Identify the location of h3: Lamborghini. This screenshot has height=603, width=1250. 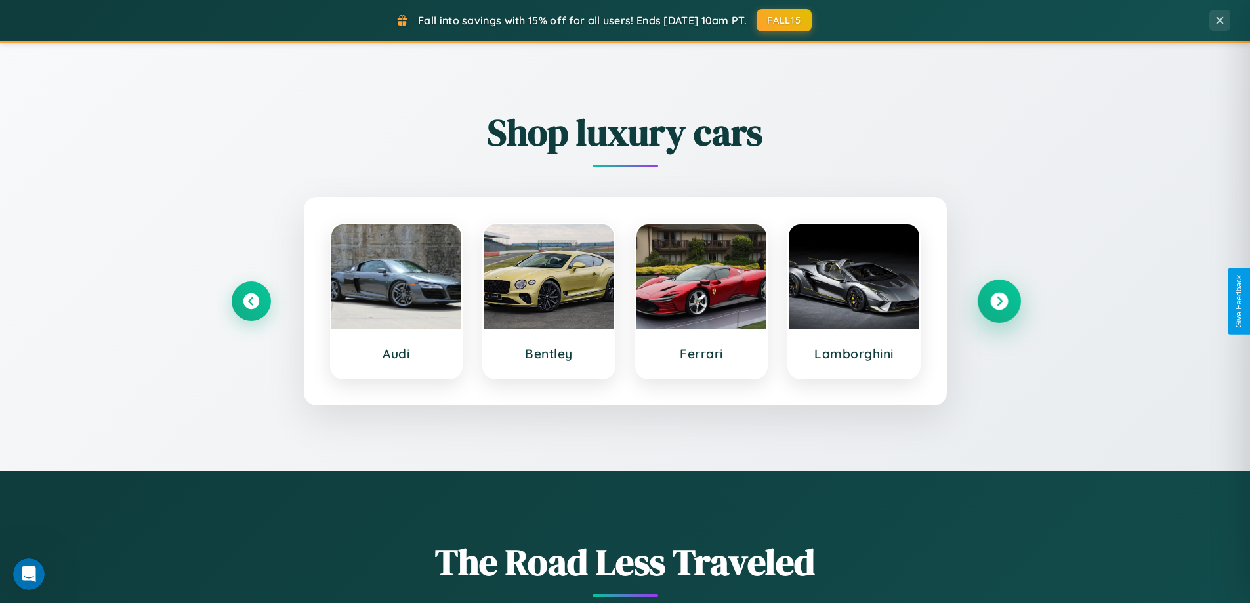
(854, 354).